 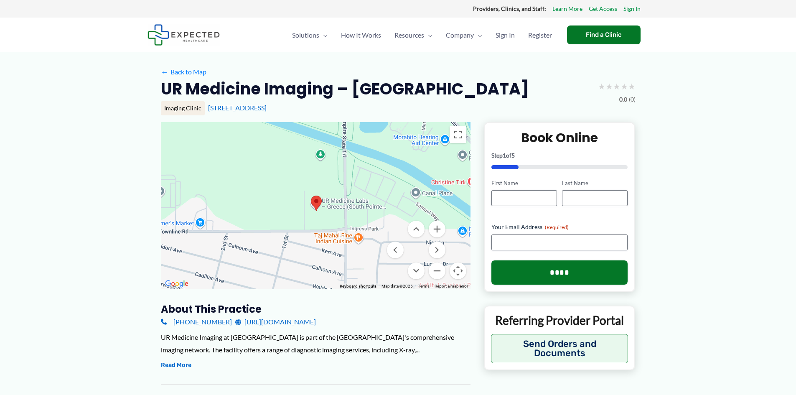 What do you see at coordinates (176, 365) in the screenshot?
I see `button: Read More` at bounding box center [176, 365].